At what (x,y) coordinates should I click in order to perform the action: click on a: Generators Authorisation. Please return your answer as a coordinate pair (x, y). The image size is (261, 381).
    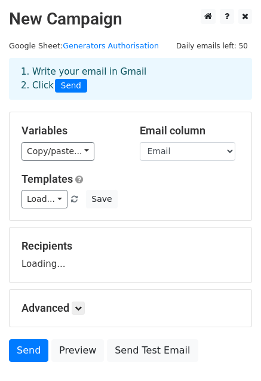
    Looking at the image, I should click on (111, 45).